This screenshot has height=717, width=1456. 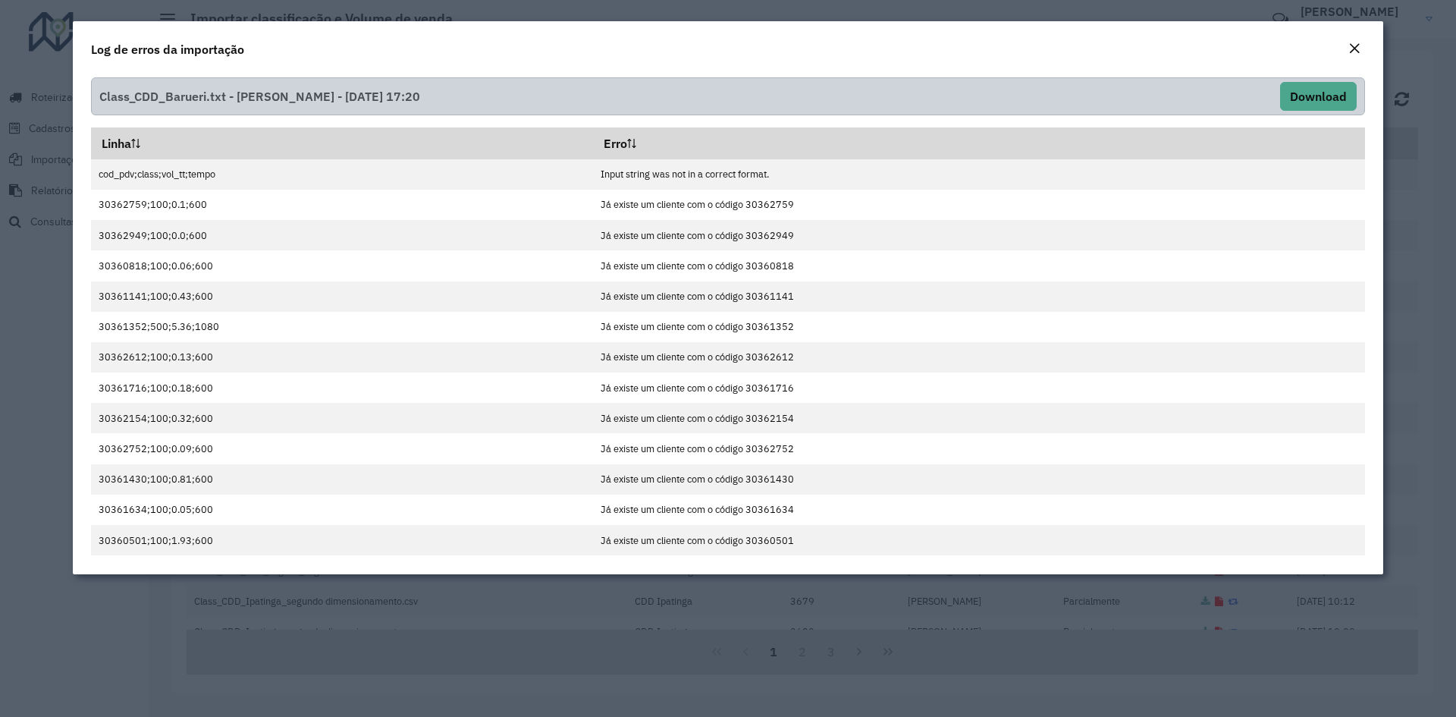 I want to click on button: Download, so click(x=1318, y=96).